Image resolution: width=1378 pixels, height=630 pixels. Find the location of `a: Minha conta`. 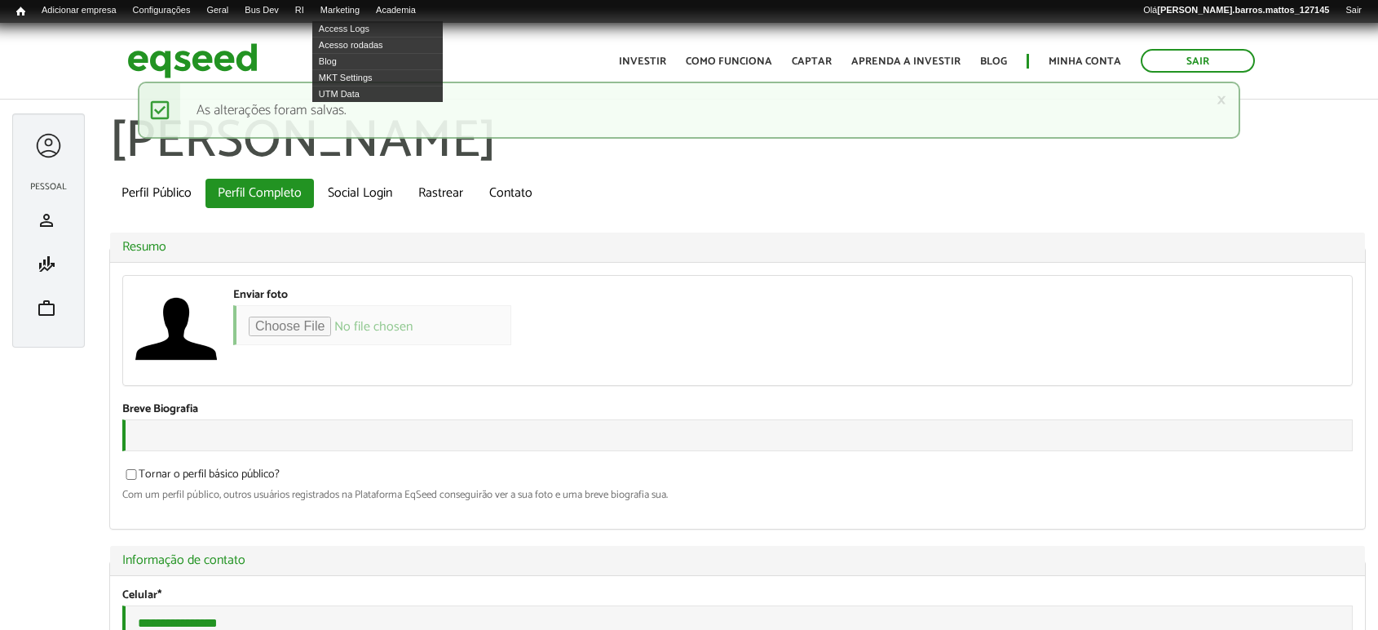

a: Minha conta is located at coordinates (1085, 61).